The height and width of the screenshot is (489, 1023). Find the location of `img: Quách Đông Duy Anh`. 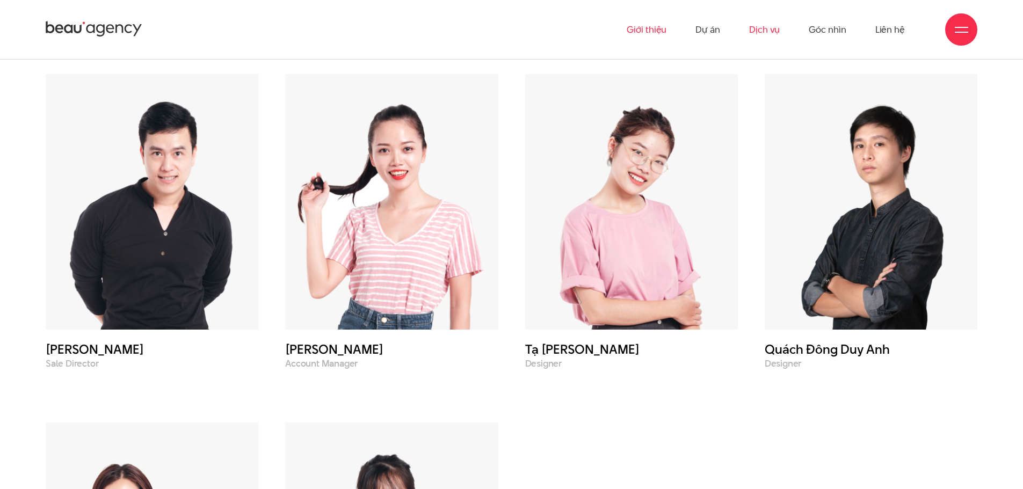

img: Quách Đông Duy Anh is located at coordinates (871, 202).